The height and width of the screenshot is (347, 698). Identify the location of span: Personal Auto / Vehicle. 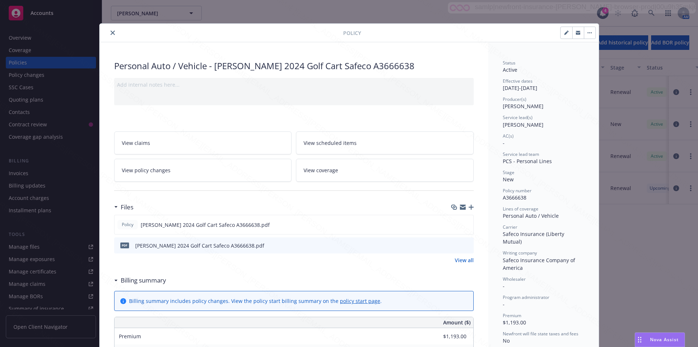
(531, 215).